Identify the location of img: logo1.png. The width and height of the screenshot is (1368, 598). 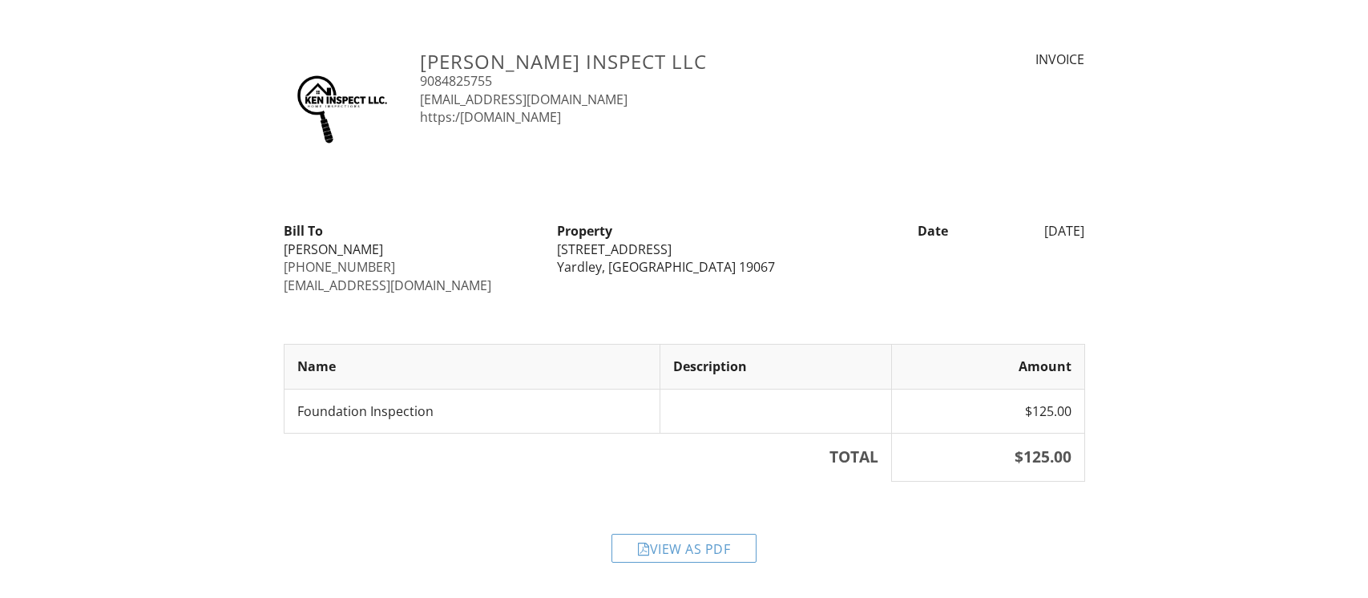
(342, 109).